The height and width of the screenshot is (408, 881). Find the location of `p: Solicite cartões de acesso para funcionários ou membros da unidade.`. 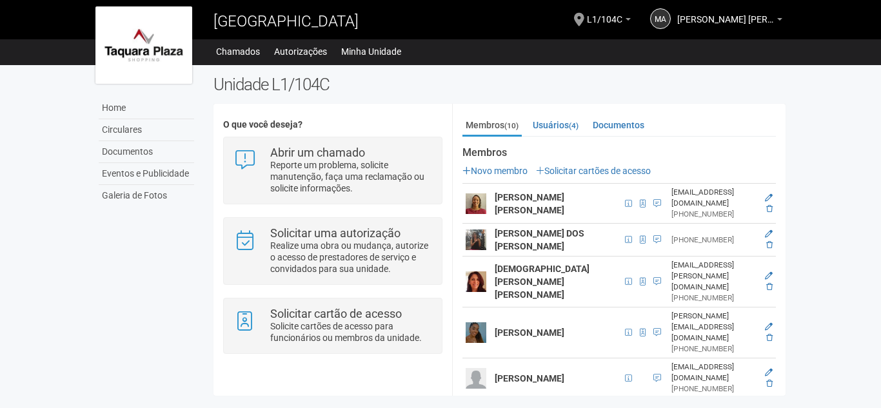

p: Solicite cartões de acesso para funcionários ou membros da unidade. is located at coordinates (351, 332).